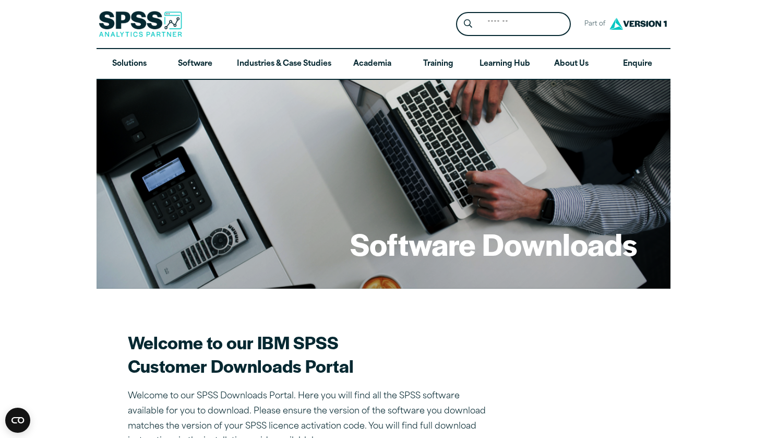  Describe the element at coordinates (571, 64) in the screenshot. I see `a: About Us` at that location.